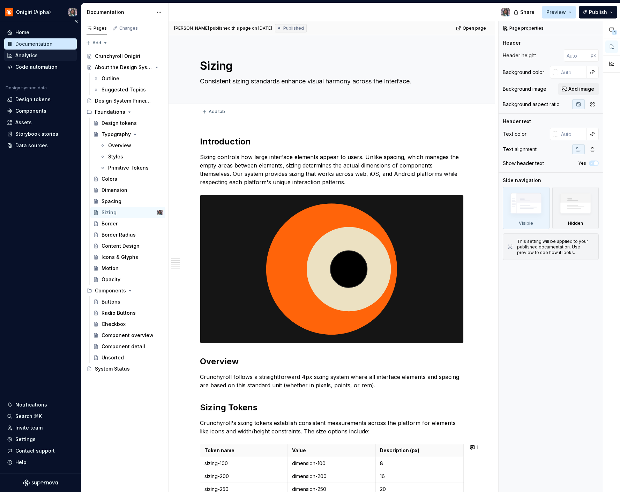  I want to click on a: System Status, so click(125, 369).